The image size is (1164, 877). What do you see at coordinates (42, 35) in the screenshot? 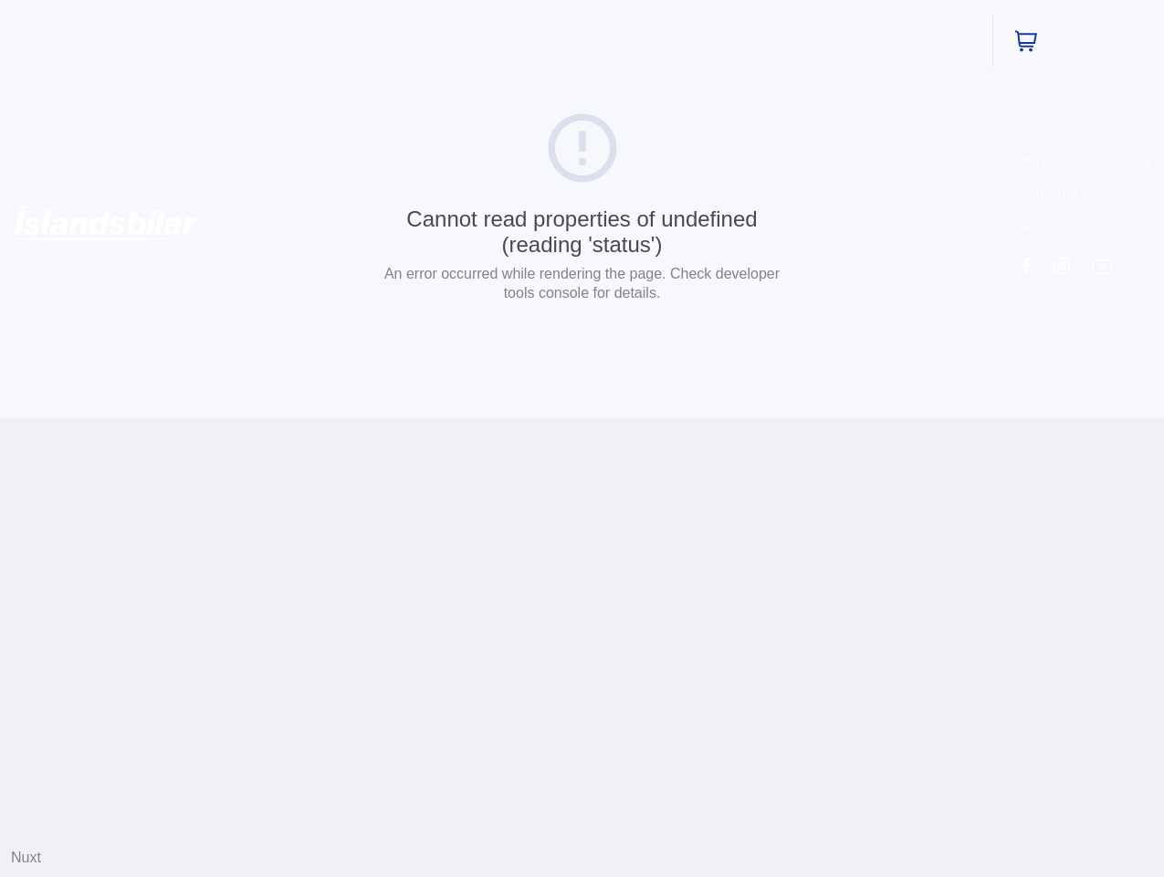
I see `button: Opna LiveChat spjallviðmót` at bounding box center [42, 35].